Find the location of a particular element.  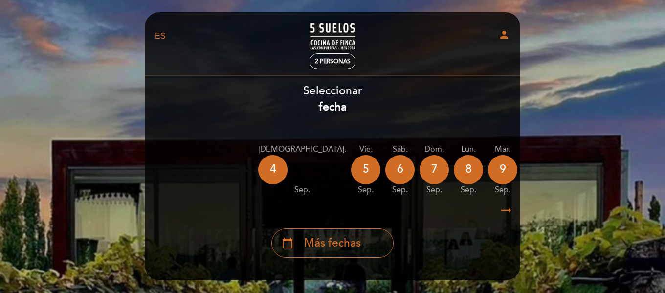

span: 2 personas is located at coordinates (332, 61).